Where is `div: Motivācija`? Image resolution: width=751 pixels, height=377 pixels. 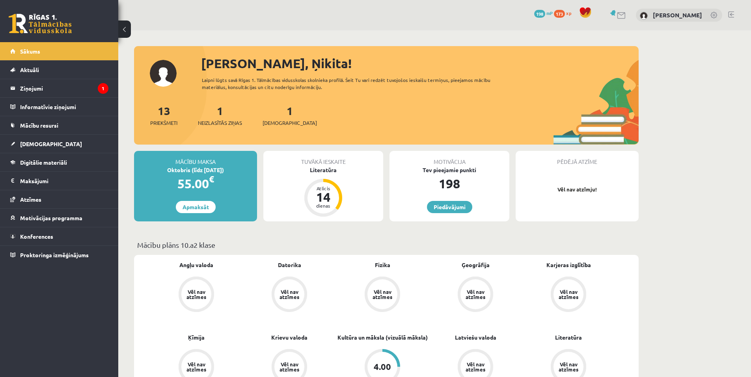 div: Motivācija is located at coordinates (449, 158).